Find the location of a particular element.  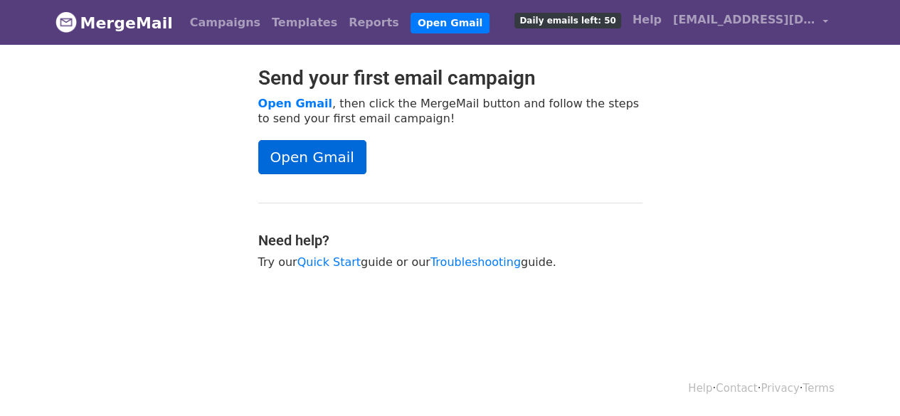

a: MergeMail is located at coordinates (114, 23).